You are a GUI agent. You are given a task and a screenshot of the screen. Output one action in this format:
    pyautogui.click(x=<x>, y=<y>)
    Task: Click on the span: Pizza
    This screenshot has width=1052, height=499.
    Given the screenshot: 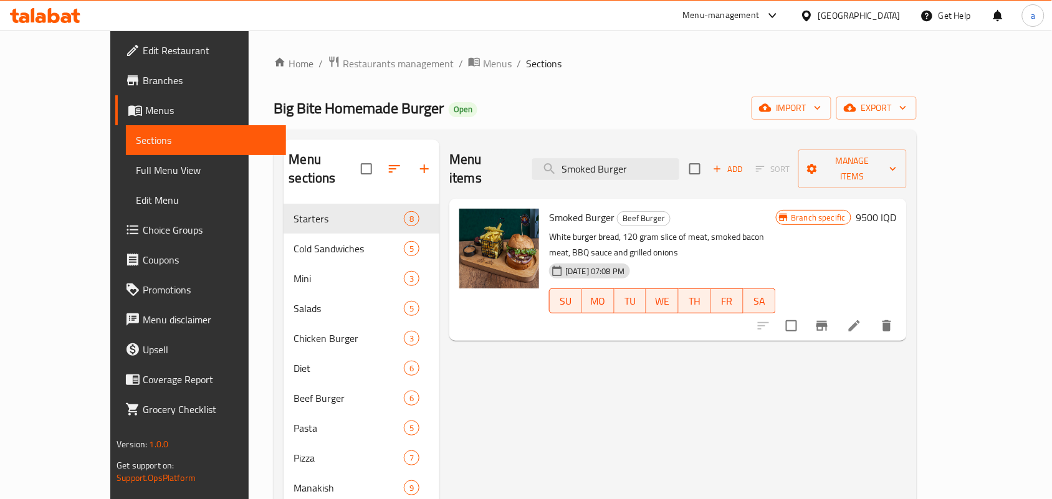 What is the action you would take?
    pyautogui.click(x=349, y=458)
    